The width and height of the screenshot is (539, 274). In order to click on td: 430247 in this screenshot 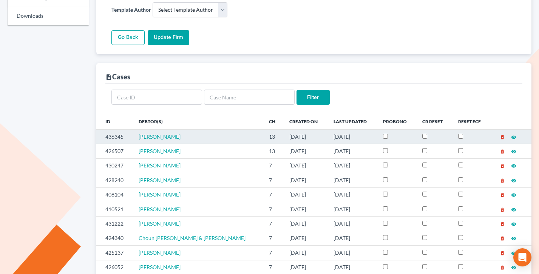, I will do `click(114, 165)`.